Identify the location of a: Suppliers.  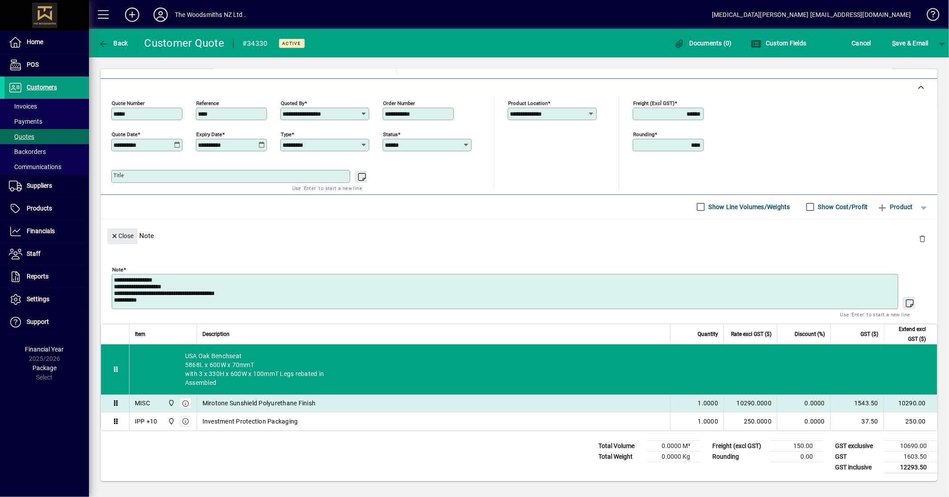
(47, 186).